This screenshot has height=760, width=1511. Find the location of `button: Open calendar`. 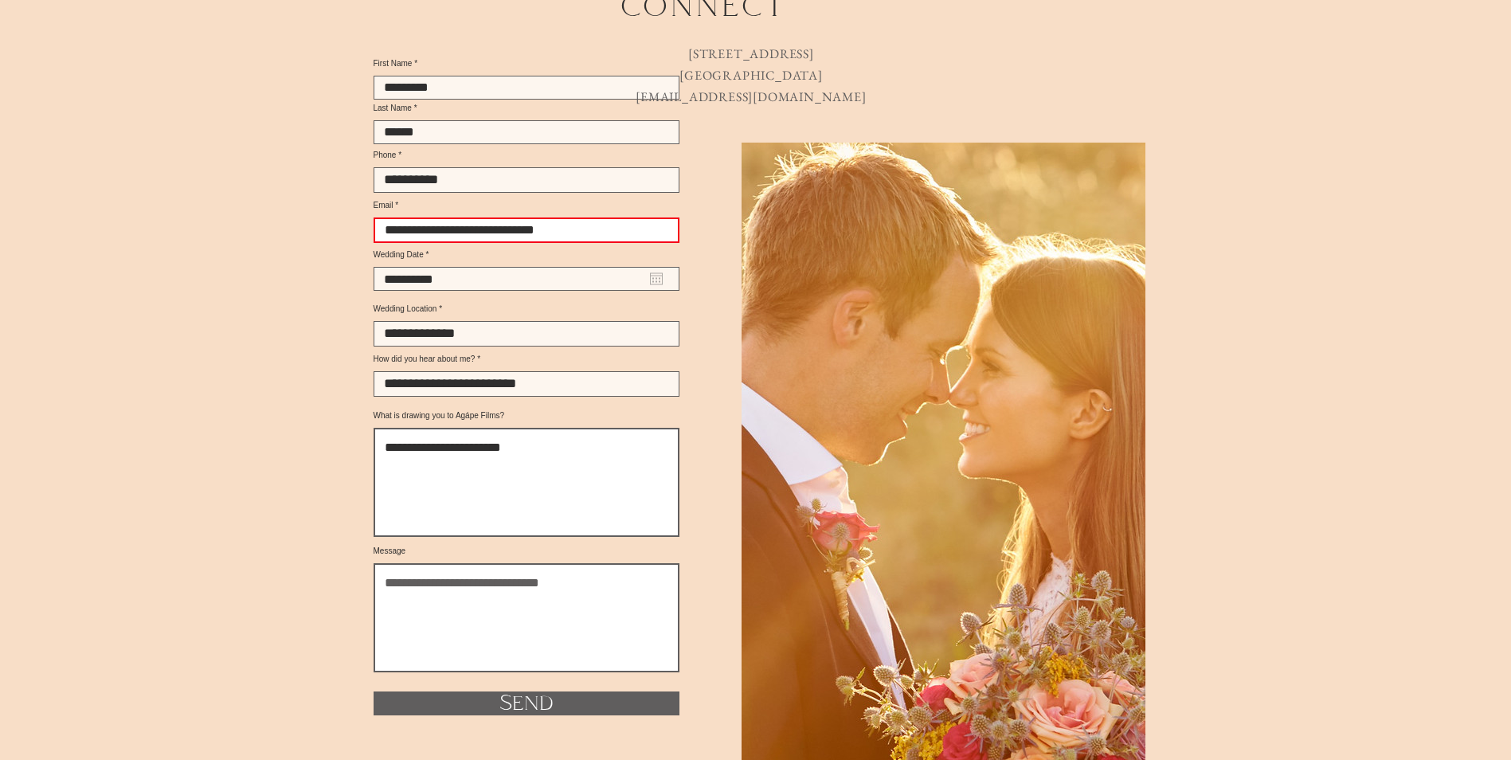

button: Open calendar is located at coordinates (656, 279).